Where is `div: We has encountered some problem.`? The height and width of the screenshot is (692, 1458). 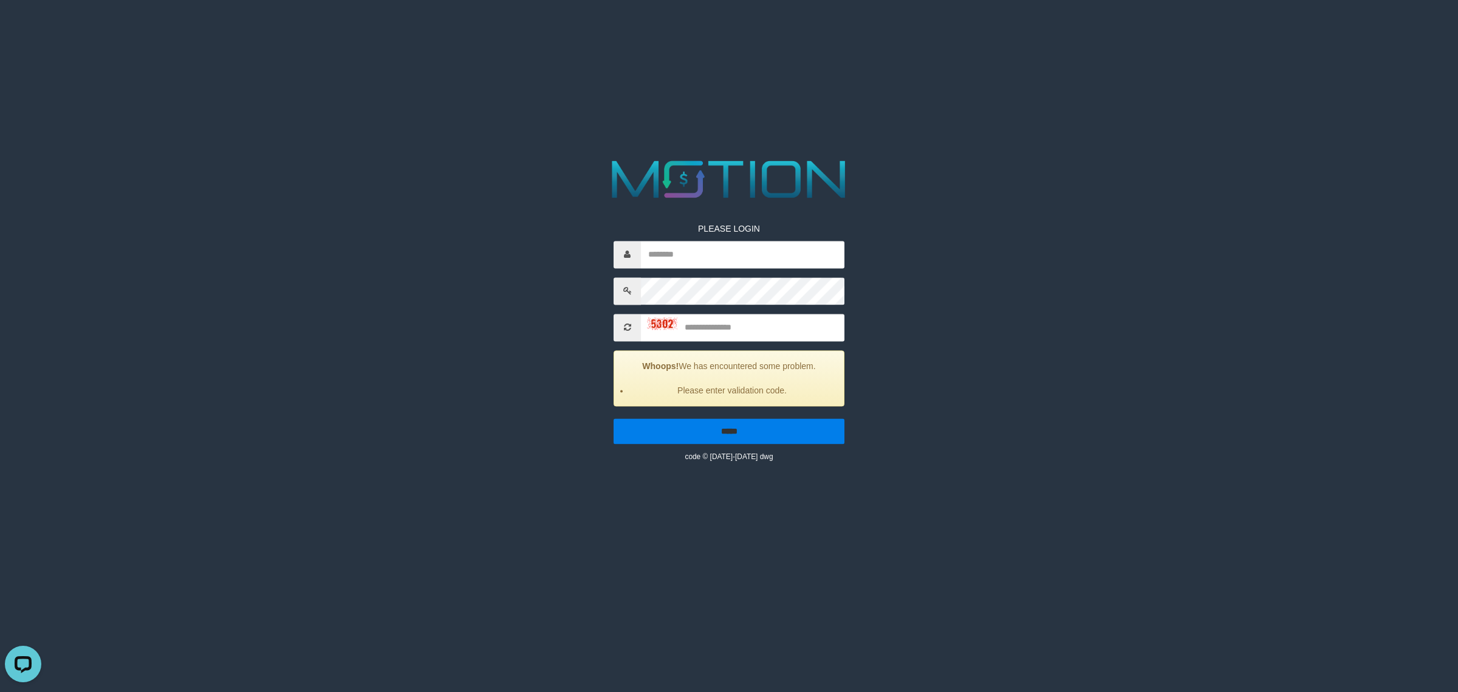
div: We has encountered some problem. is located at coordinates (729, 378).